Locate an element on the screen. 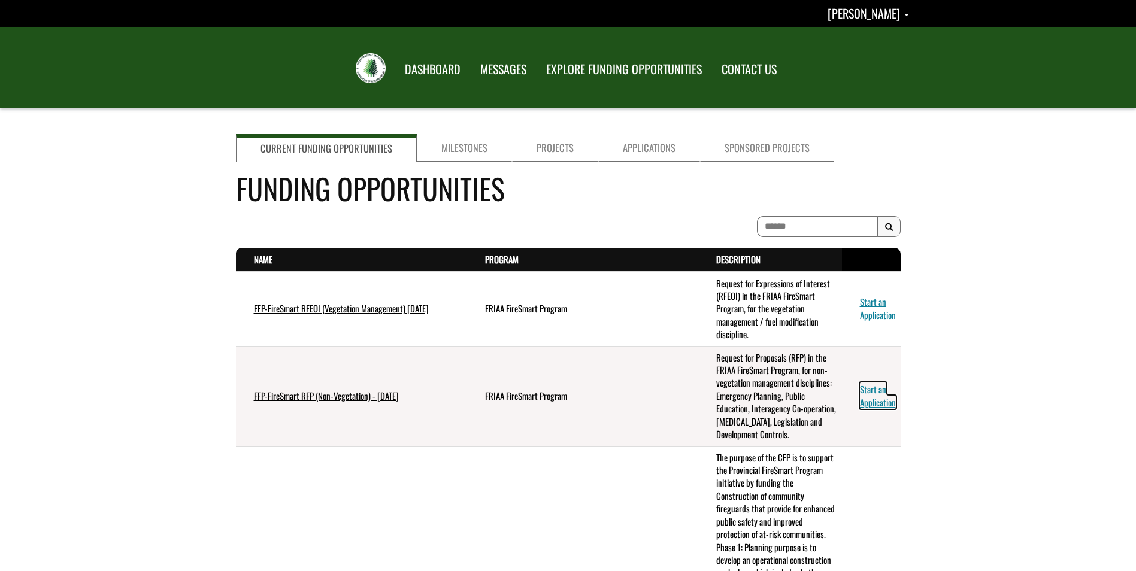 This screenshot has width=1136, height=571. a: DASHBOARD is located at coordinates (432, 69).